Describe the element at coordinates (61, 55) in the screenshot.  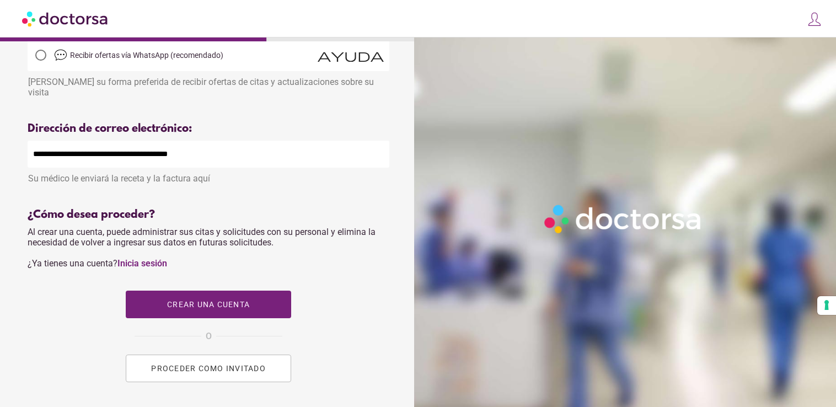
I see `img: charlar` at that location.